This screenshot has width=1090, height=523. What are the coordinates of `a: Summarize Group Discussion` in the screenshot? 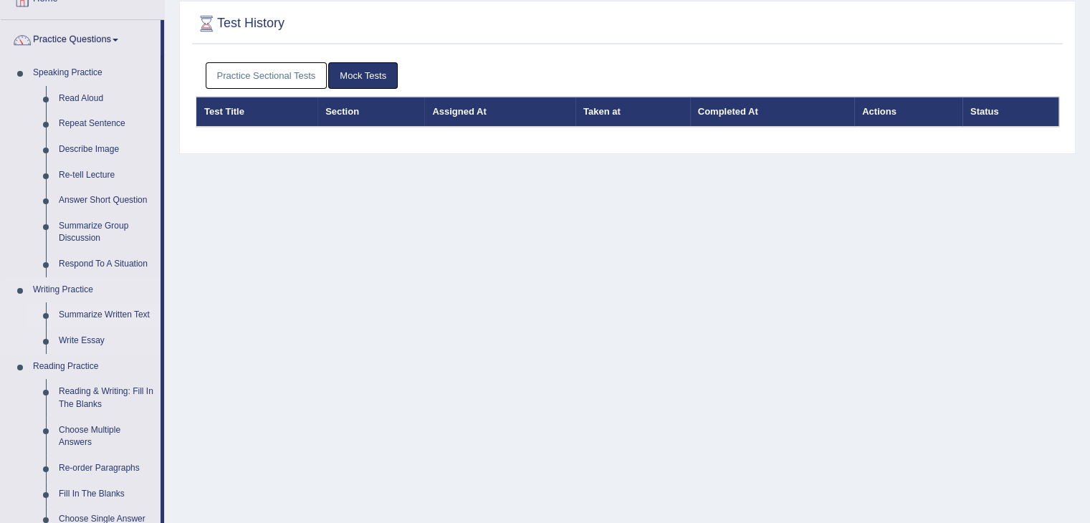 It's located at (106, 232).